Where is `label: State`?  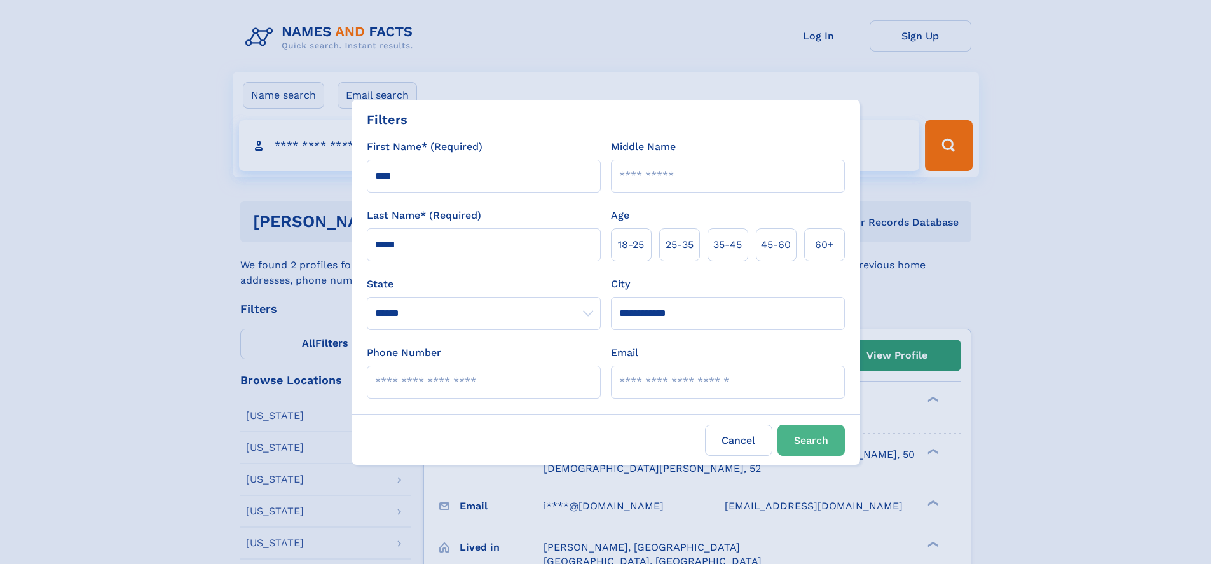 label: State is located at coordinates (484, 284).